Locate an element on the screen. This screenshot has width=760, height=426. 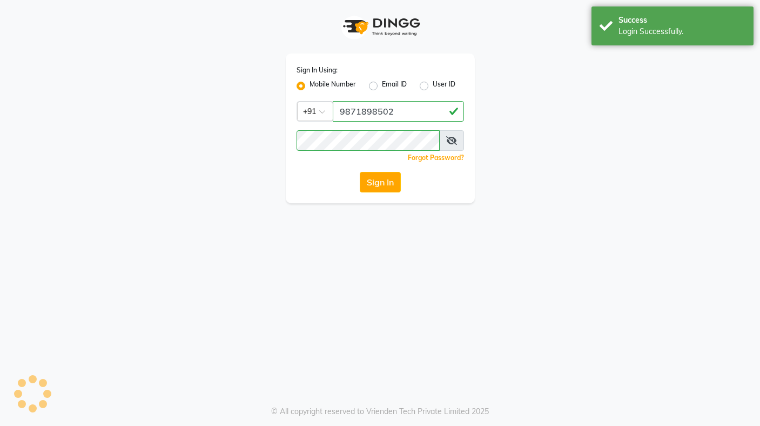
label: Sign In Using: is located at coordinates (317, 70).